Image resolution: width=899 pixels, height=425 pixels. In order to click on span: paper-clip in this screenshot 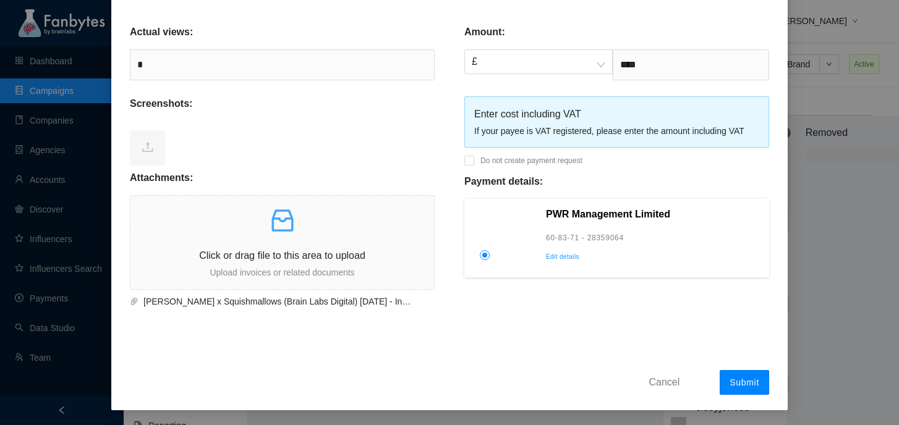, I will do `click(134, 302)`.